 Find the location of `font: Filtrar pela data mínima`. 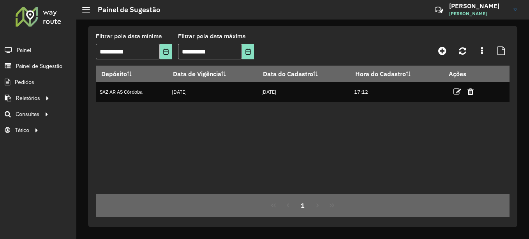

font: Filtrar pela data mínima is located at coordinates (129, 36).